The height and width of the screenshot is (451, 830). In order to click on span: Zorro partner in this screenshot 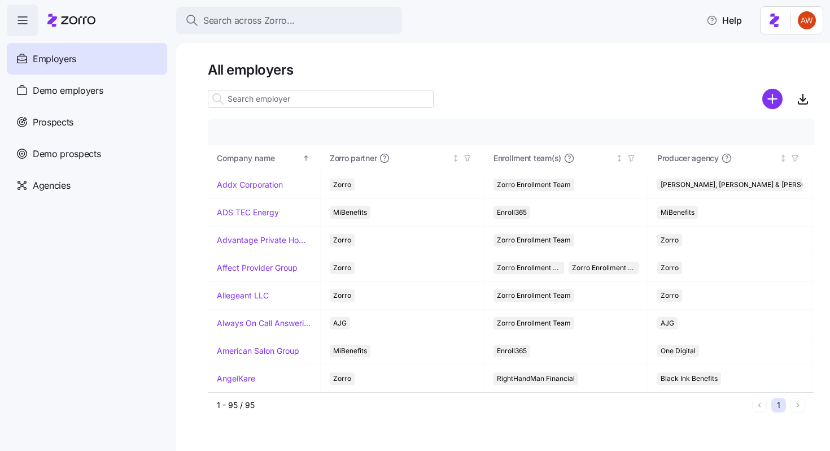, I will do `click(353, 158)`.